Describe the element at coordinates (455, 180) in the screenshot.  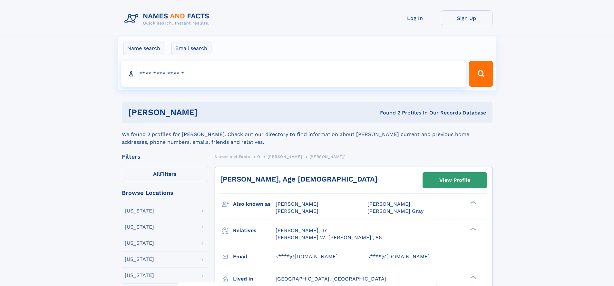
I see `a: View Profile` at that location.